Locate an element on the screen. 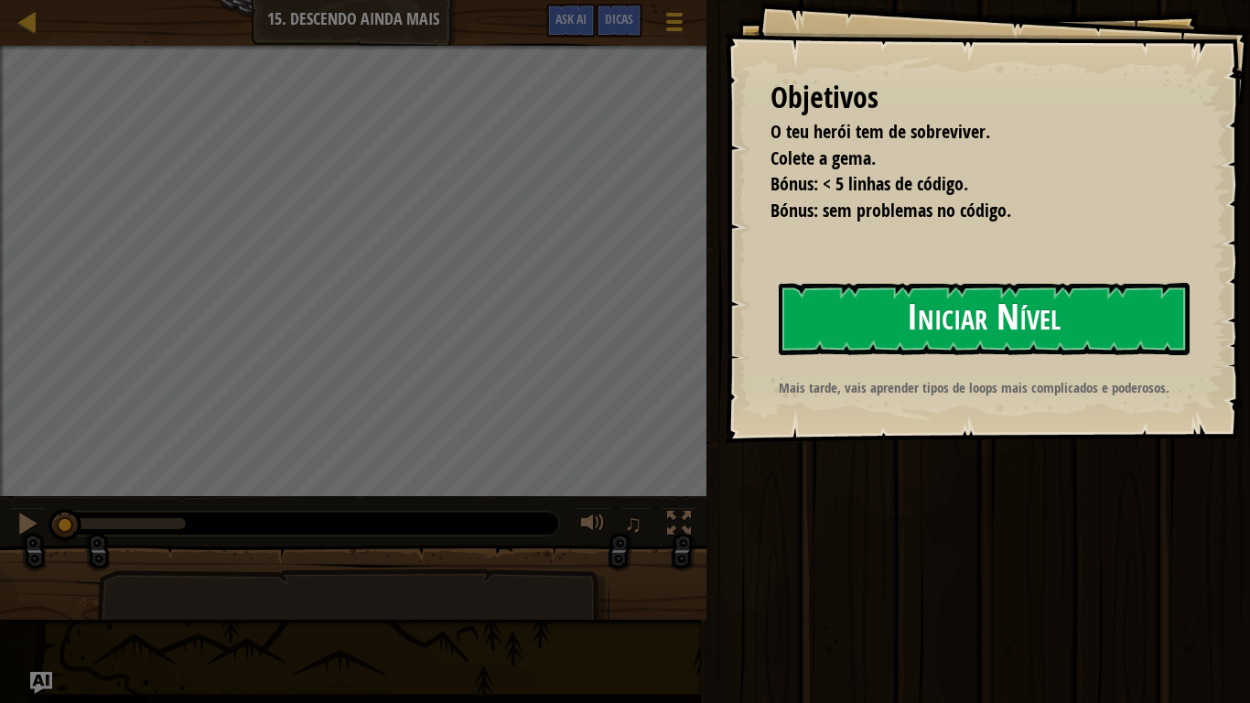 This screenshot has width=1250, height=703. span: Bónus: < 5 linhas de código. is located at coordinates (869, 183).